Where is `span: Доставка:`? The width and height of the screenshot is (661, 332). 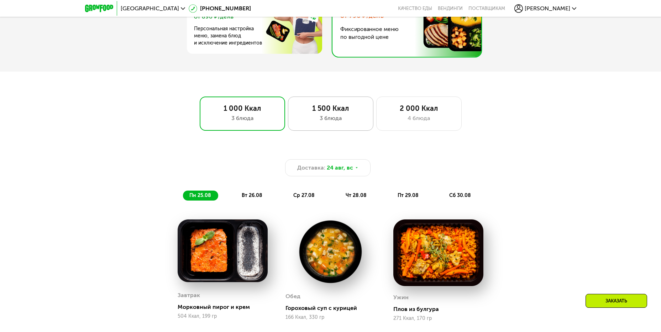 span: Доставка: is located at coordinates (311, 168).